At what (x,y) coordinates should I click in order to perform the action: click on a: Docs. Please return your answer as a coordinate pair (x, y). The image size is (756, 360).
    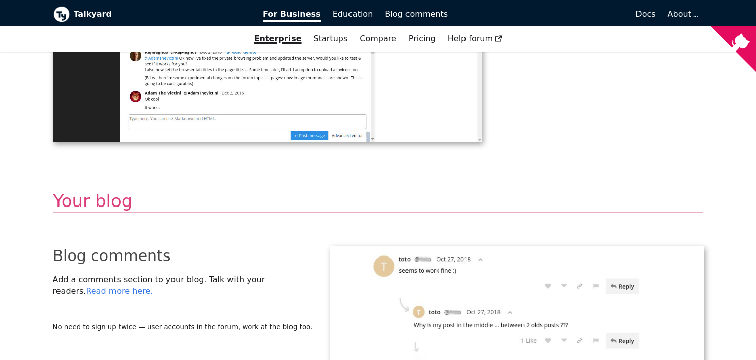
    Looking at the image, I should click on (558, 14).